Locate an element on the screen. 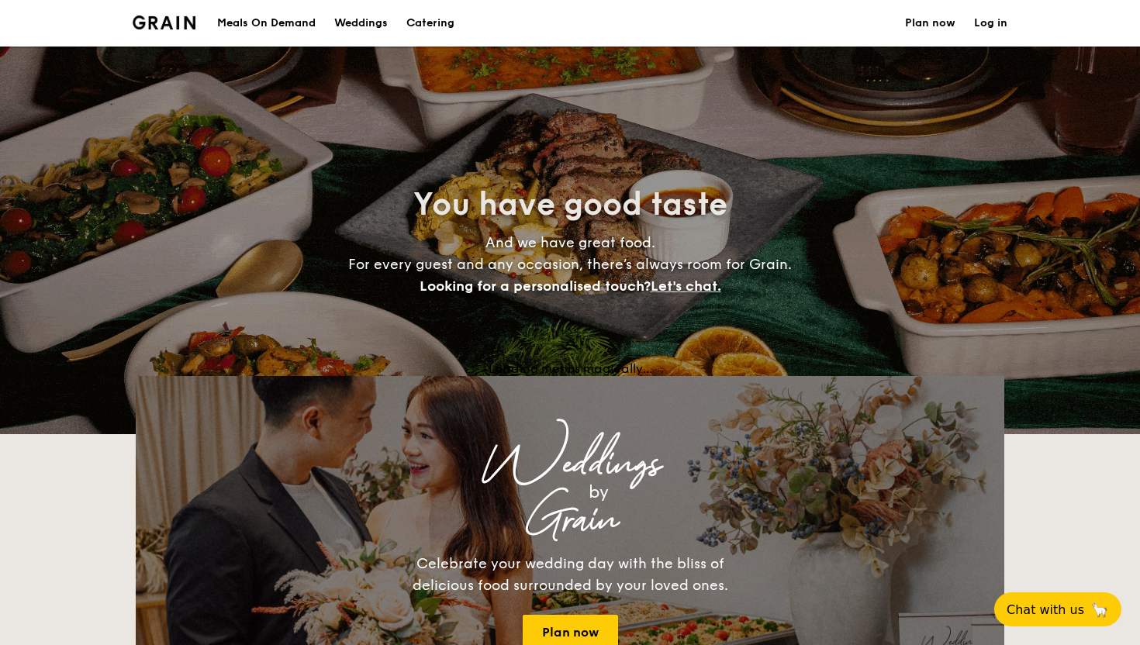 The height and width of the screenshot is (645, 1140). div: Weddings is located at coordinates (570, 464).